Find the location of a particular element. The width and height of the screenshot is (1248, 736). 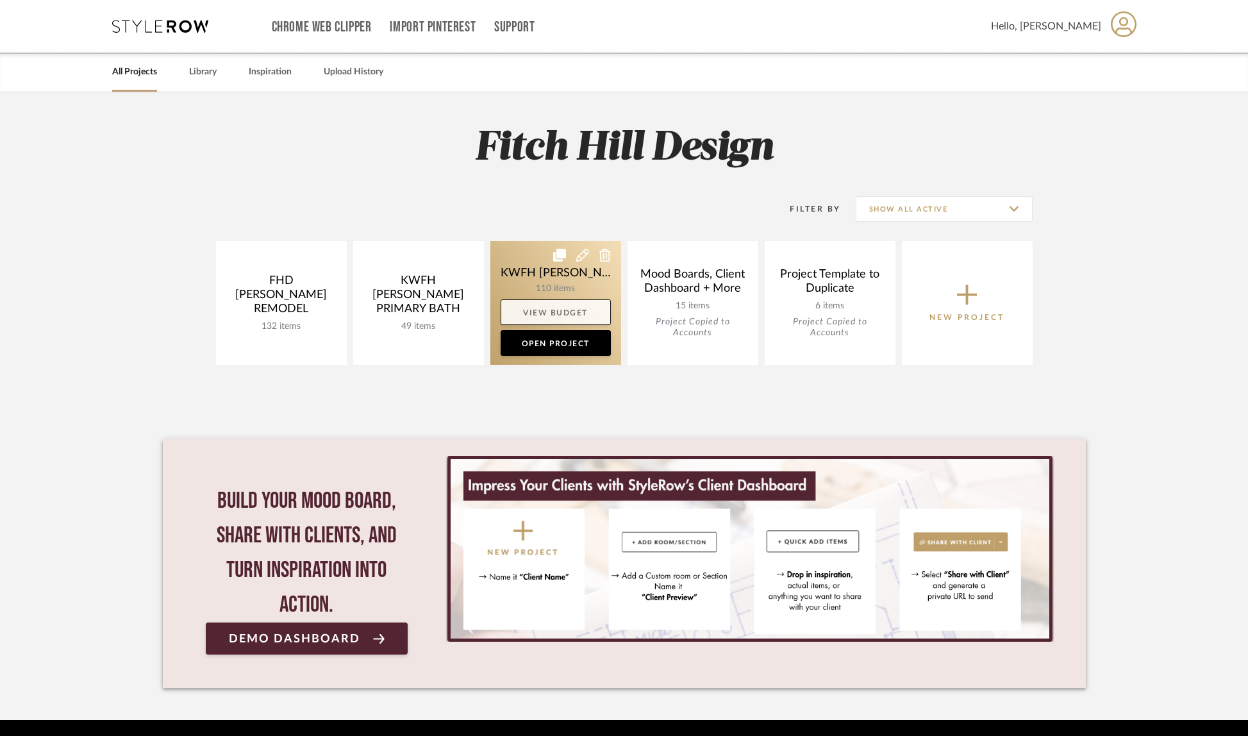

a: Library is located at coordinates (203, 72).